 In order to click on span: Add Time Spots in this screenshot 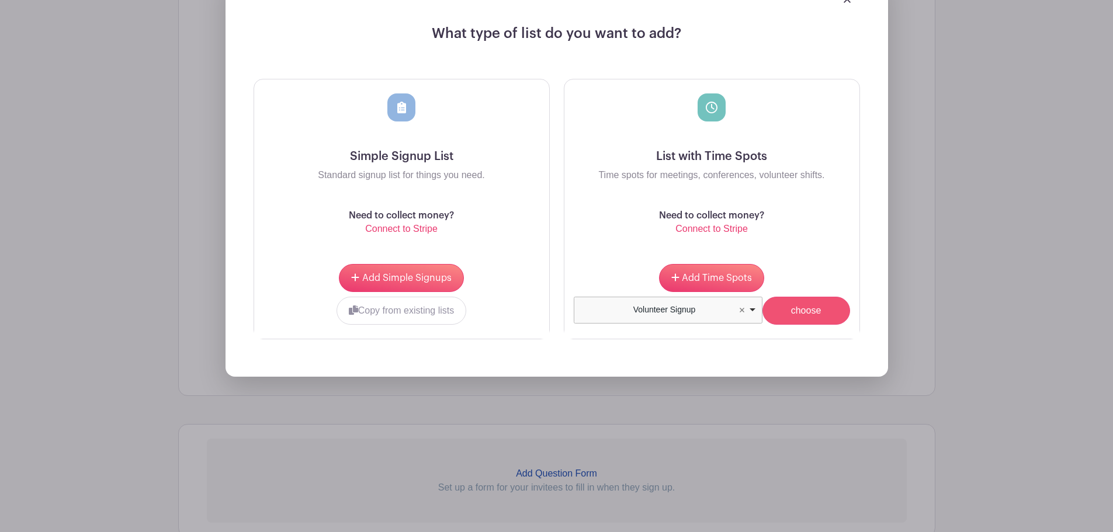, I will do `click(717, 278)`.